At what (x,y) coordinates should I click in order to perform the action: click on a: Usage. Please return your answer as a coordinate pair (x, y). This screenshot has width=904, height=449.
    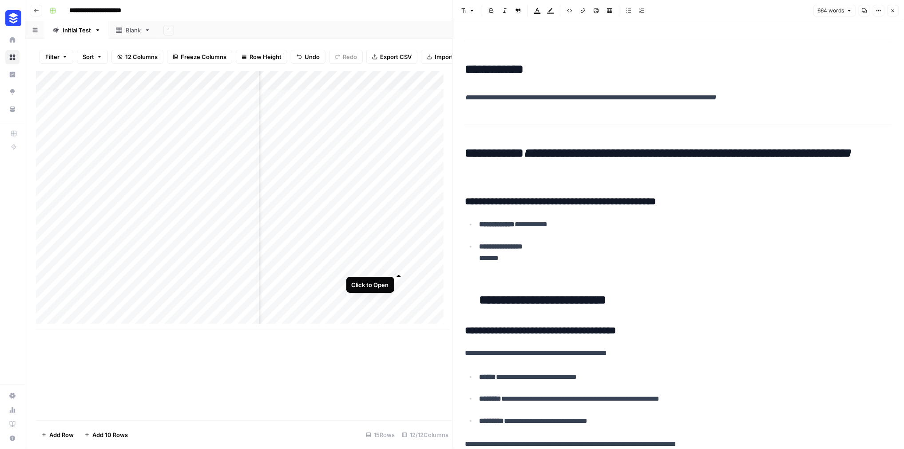
    Looking at the image, I should click on (12, 410).